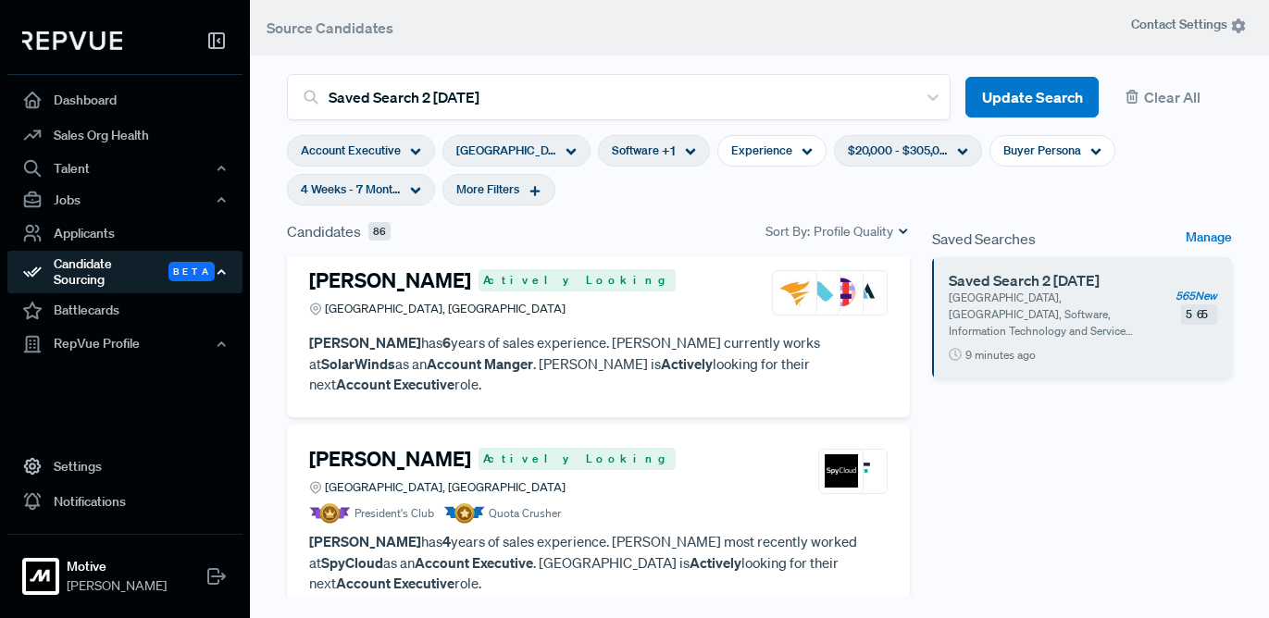 Image resolution: width=1269 pixels, height=618 pixels. Describe the element at coordinates (125, 272) in the screenshot. I see `button: Candidate Sourcing Beta` at that location.